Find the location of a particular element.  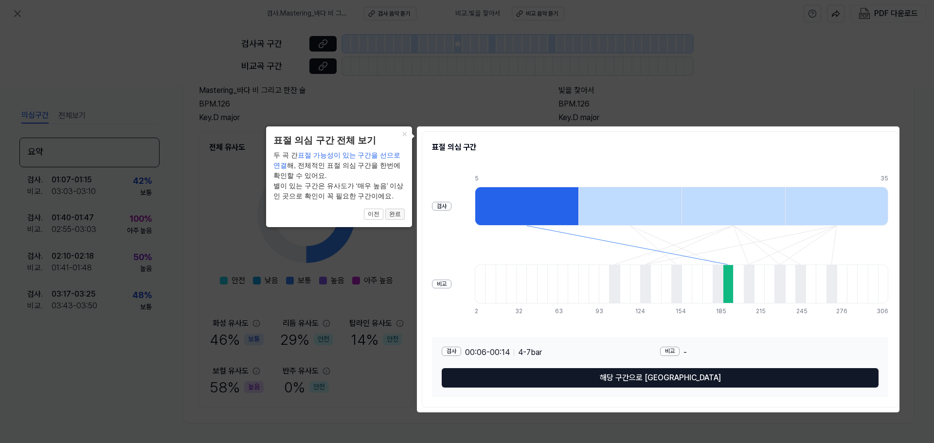

div: 124 is located at coordinates (640, 311).